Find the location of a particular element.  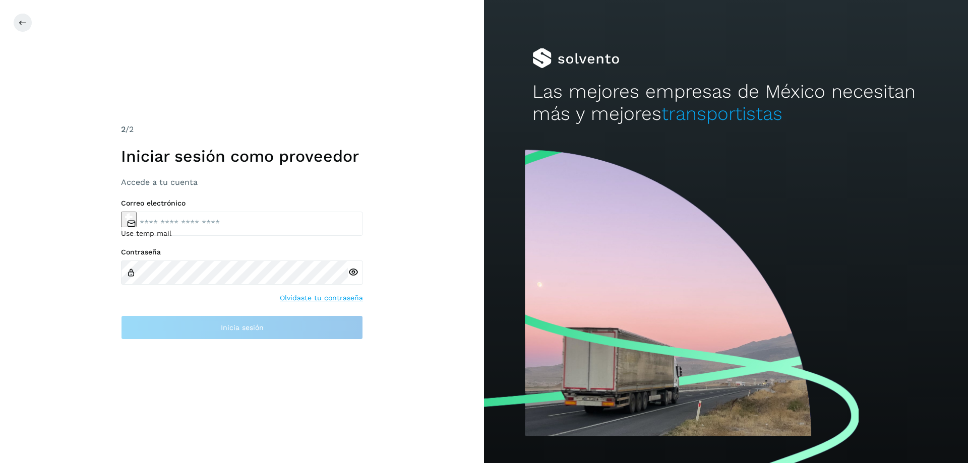

h1: Iniciar sesión como proveedor is located at coordinates (242, 156).